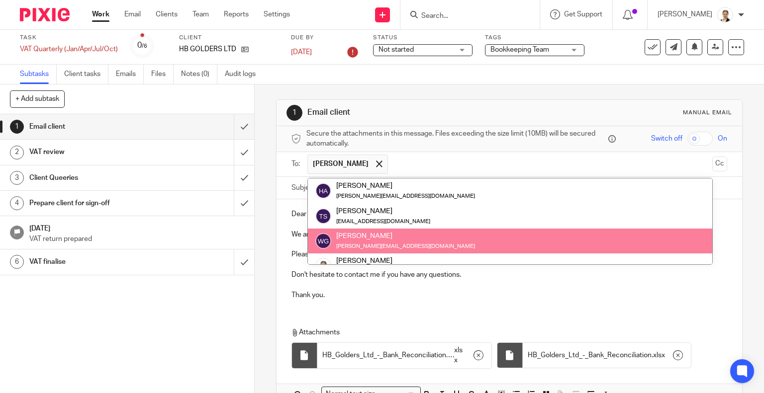  Describe the element at coordinates (137, 239) in the screenshot. I see `p: VAT return prepared` at that location.